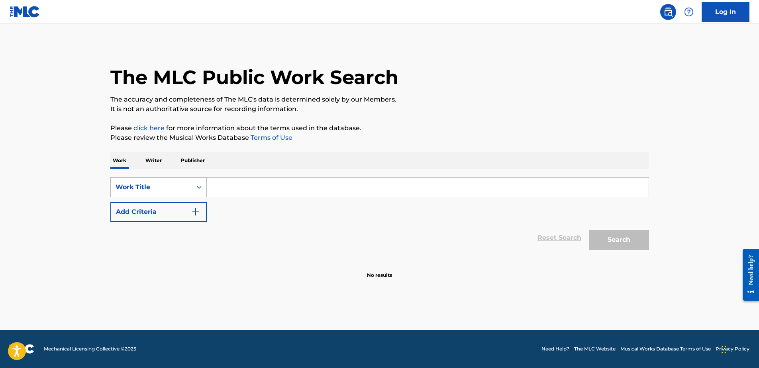 The image size is (759, 368). What do you see at coordinates (726, 12) in the screenshot?
I see `a: Log In` at bounding box center [726, 12].